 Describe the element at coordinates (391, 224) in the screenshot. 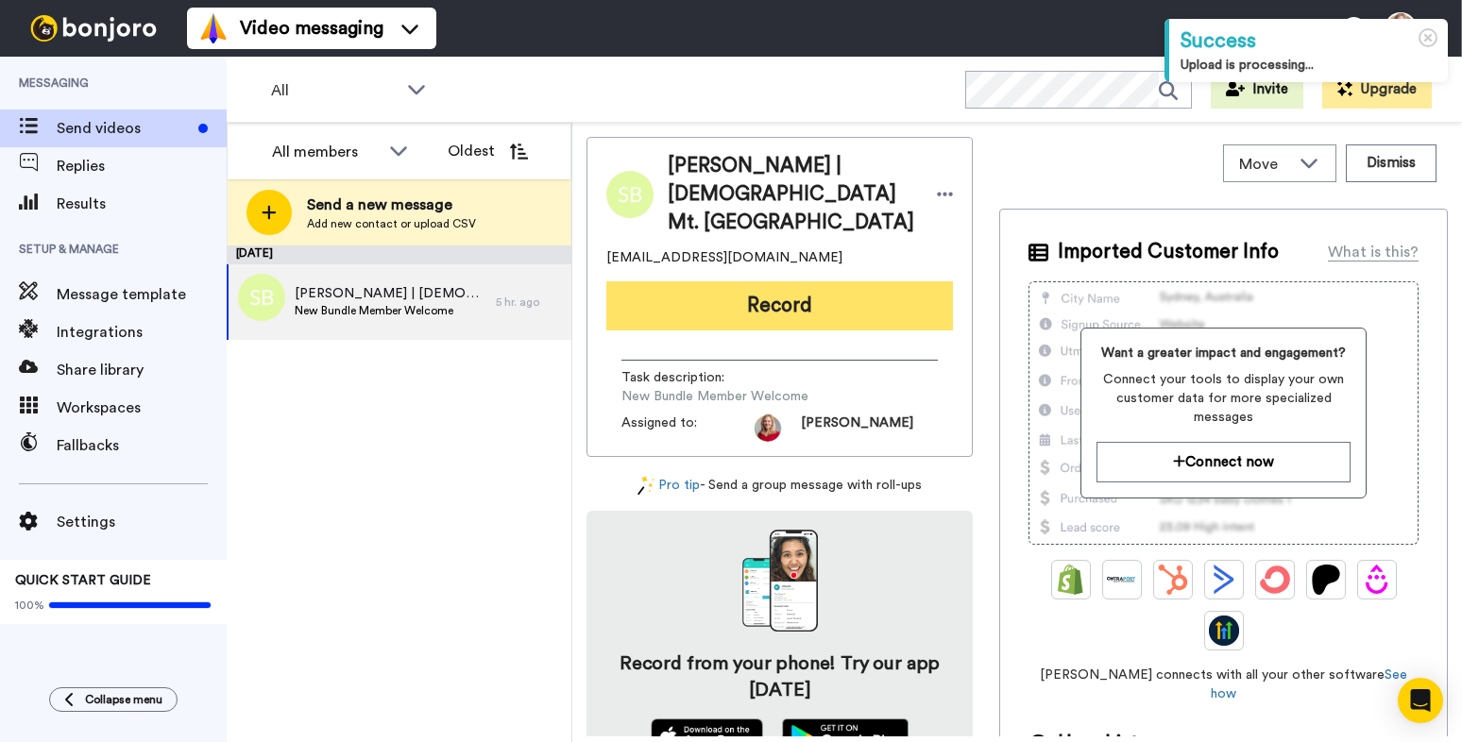

I see `span: Add new contact or upload CSV` at that location.